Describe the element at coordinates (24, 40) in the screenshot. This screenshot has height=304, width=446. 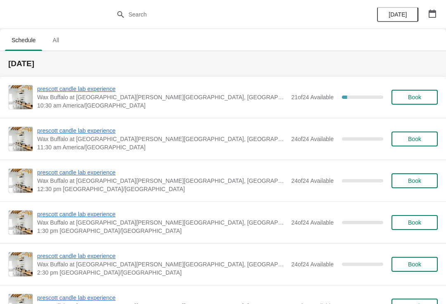
I see `span: Schedule` at that location.